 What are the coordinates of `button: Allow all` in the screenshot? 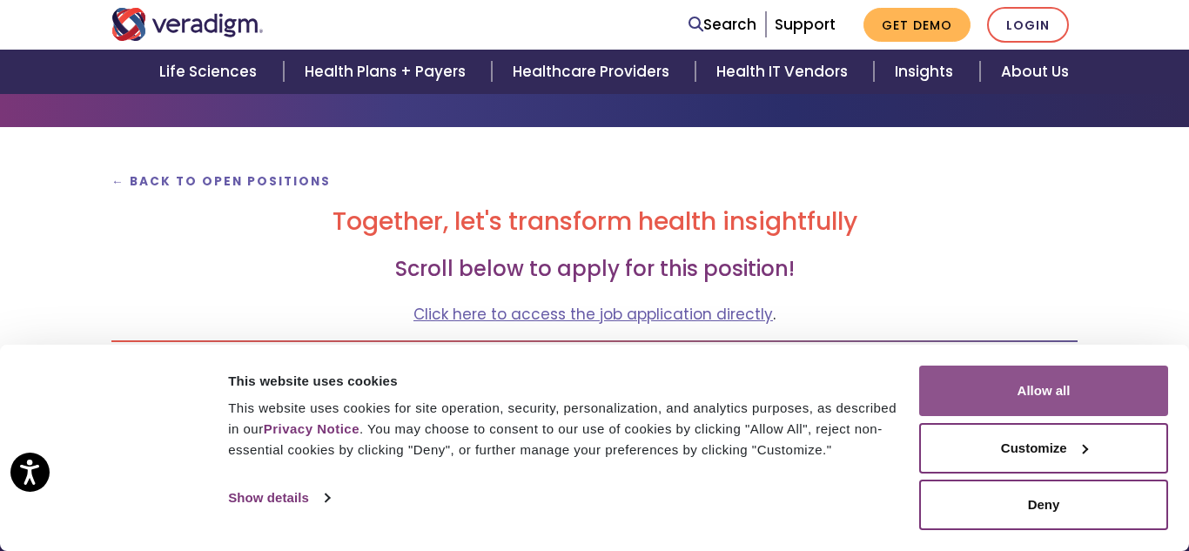 It's located at (1043, 391).